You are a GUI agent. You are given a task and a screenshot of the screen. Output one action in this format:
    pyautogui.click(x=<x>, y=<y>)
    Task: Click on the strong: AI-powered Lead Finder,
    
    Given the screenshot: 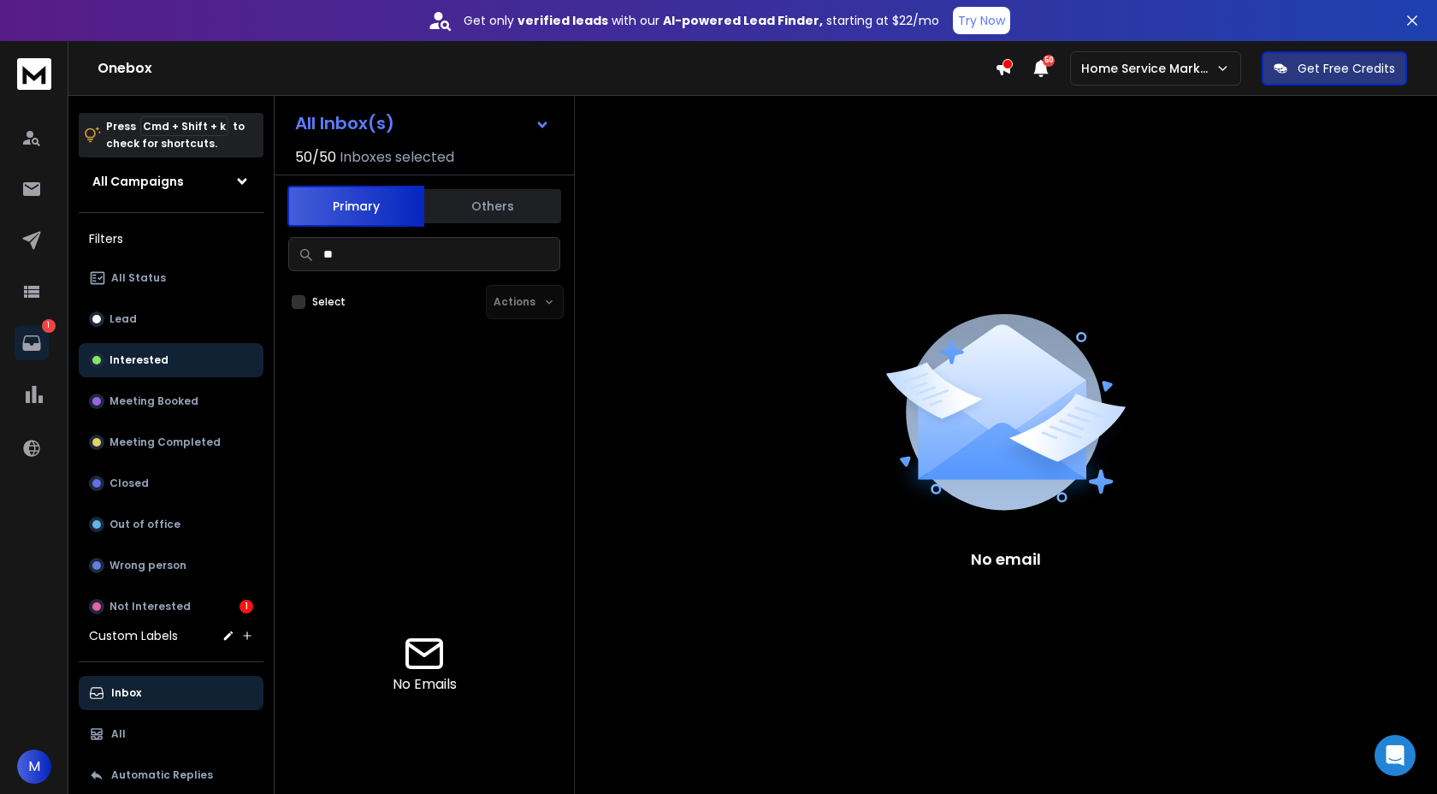 What is the action you would take?
    pyautogui.click(x=743, y=21)
    